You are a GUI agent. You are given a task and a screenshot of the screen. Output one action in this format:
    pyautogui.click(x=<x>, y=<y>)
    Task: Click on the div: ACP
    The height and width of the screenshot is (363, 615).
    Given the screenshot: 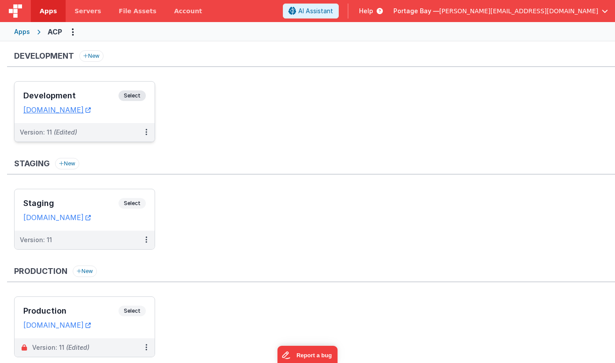 What is the action you would take?
    pyautogui.click(x=55, y=32)
    